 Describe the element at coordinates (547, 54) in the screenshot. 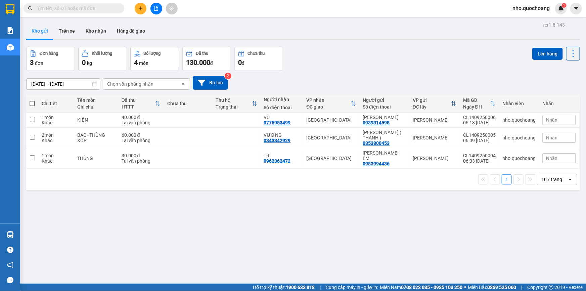

I see `button: Lên hàng` at that location.